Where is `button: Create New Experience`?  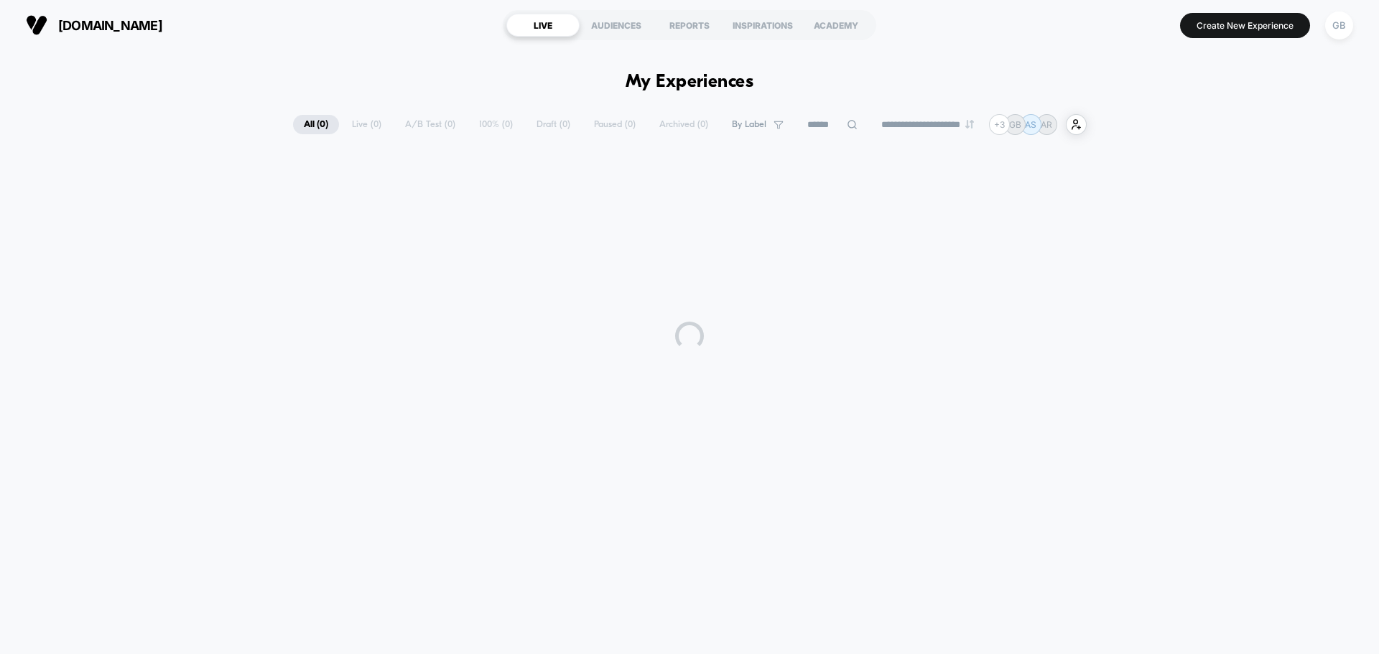 button: Create New Experience is located at coordinates (1245, 25).